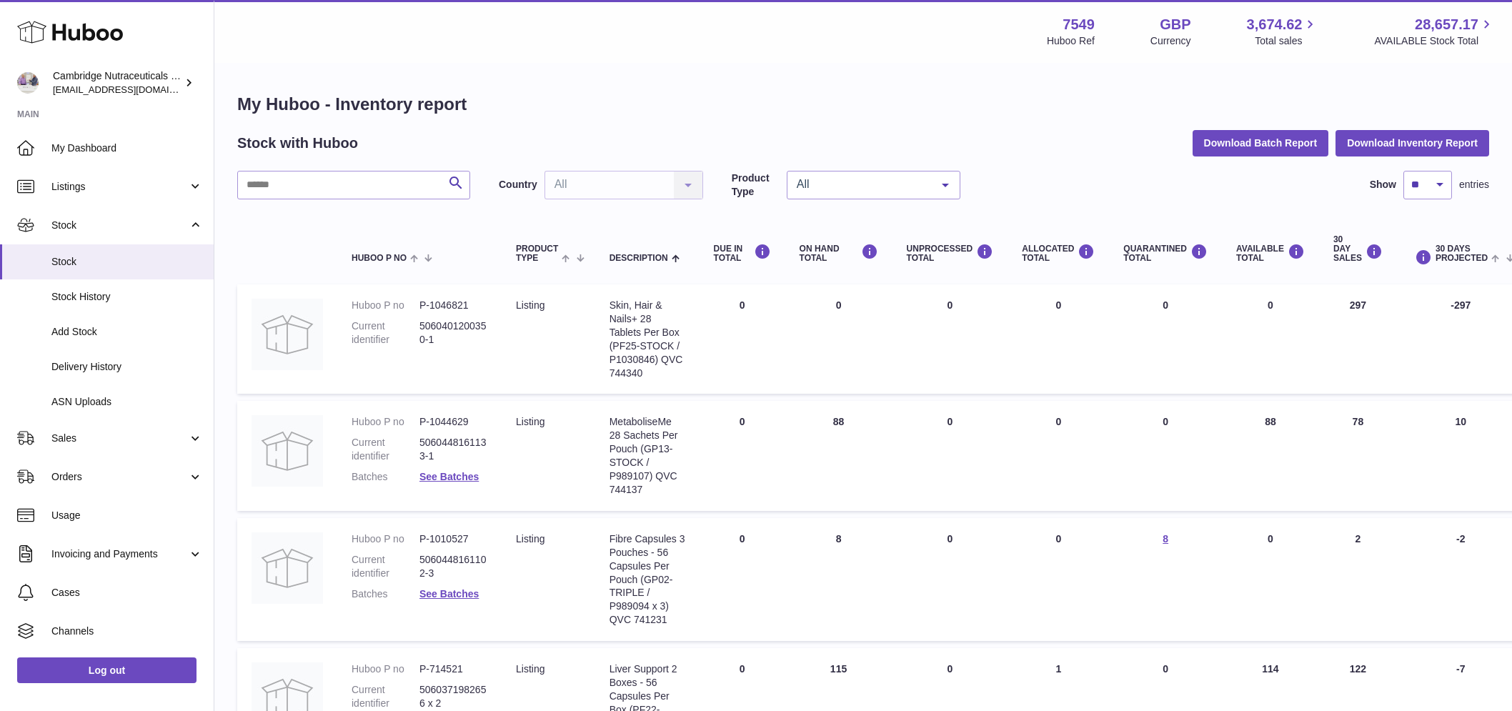 Image resolution: width=1512 pixels, height=711 pixels. Describe the element at coordinates (1166, 539) in the screenshot. I see `a: 8` at that location.